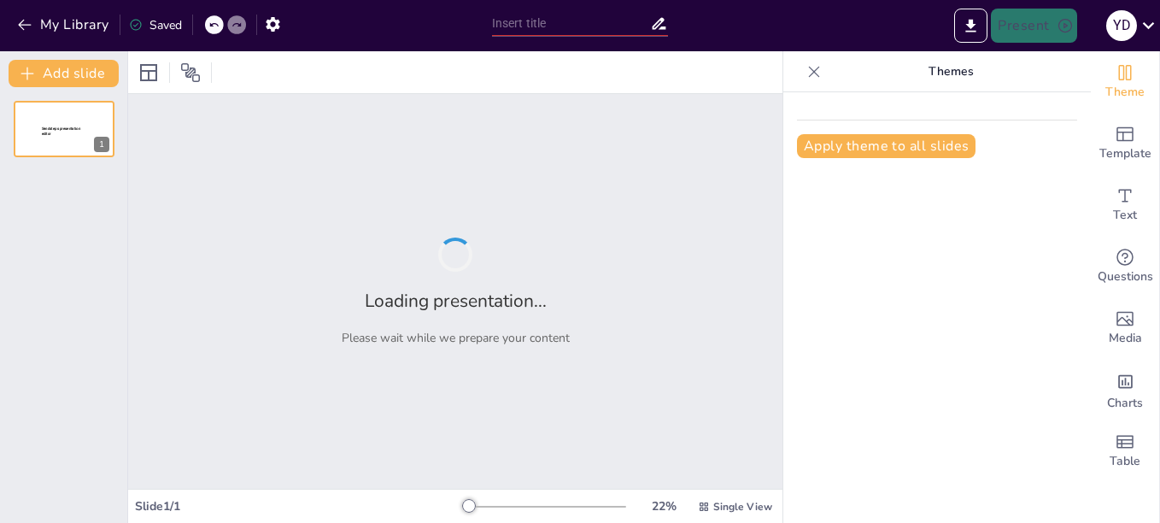 Image resolution: width=1160 pixels, height=523 pixels. What do you see at coordinates (571, 23) in the screenshot?
I see `input: Insert title` at bounding box center [571, 23].